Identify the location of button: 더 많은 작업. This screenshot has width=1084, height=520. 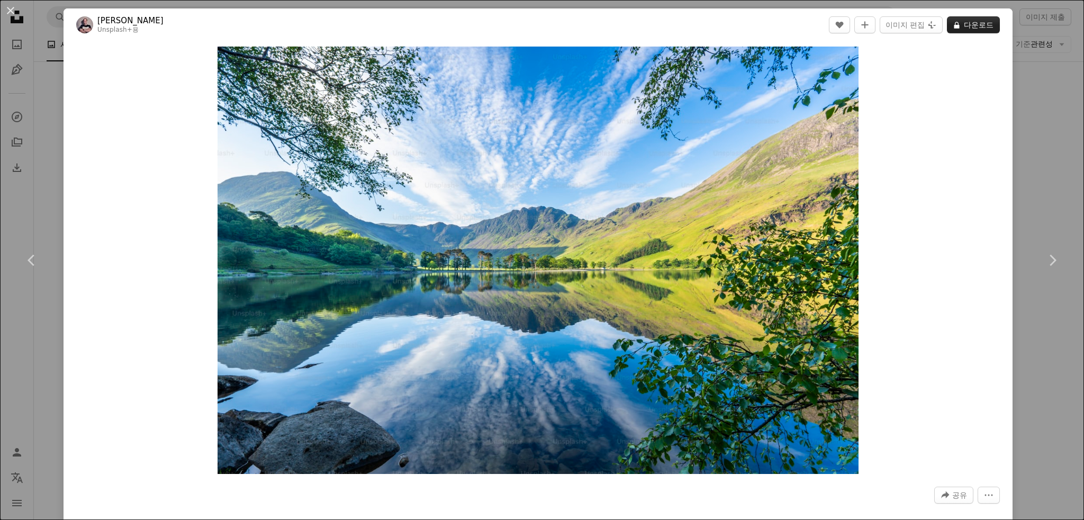
(988, 495).